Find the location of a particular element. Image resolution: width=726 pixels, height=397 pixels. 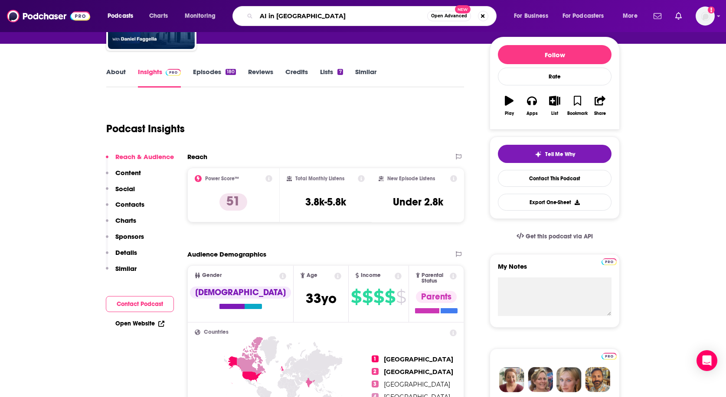

h2: Total Monthly Listens is located at coordinates (320, 179).